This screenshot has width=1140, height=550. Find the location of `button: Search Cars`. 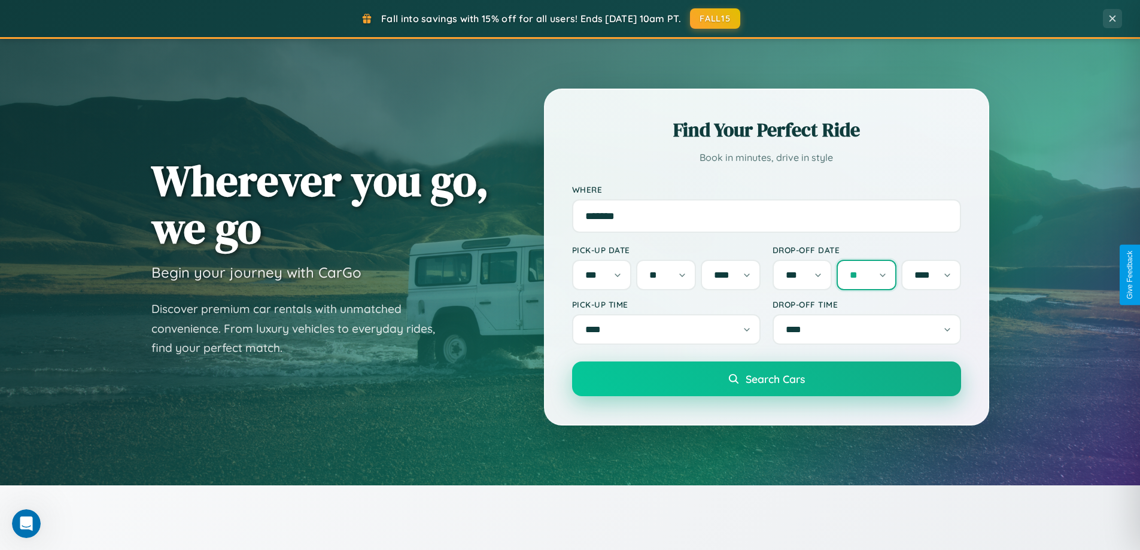

button: Search Cars is located at coordinates (766, 379).